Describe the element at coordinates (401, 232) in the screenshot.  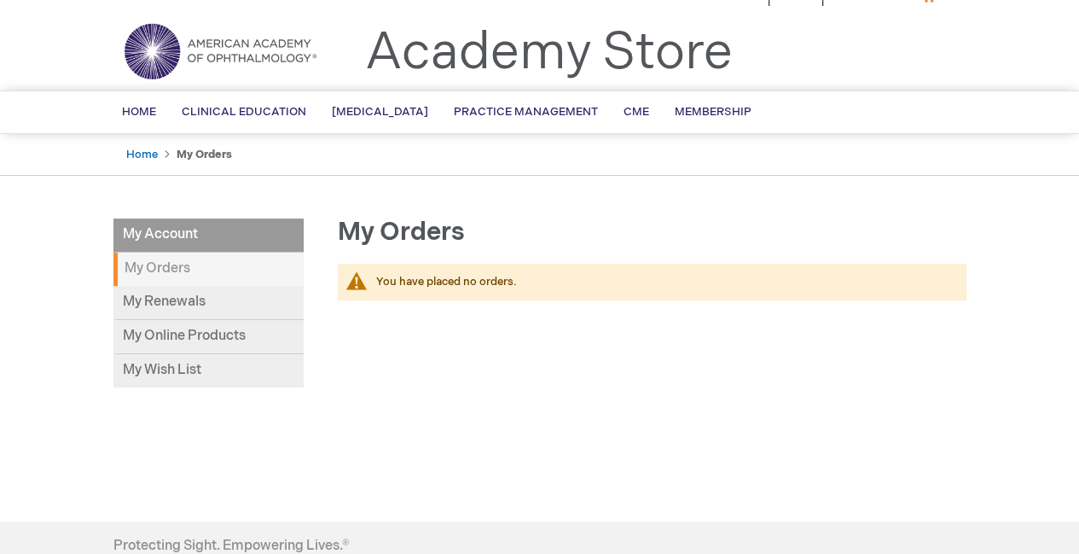
I see `span: My Orders` at that location.